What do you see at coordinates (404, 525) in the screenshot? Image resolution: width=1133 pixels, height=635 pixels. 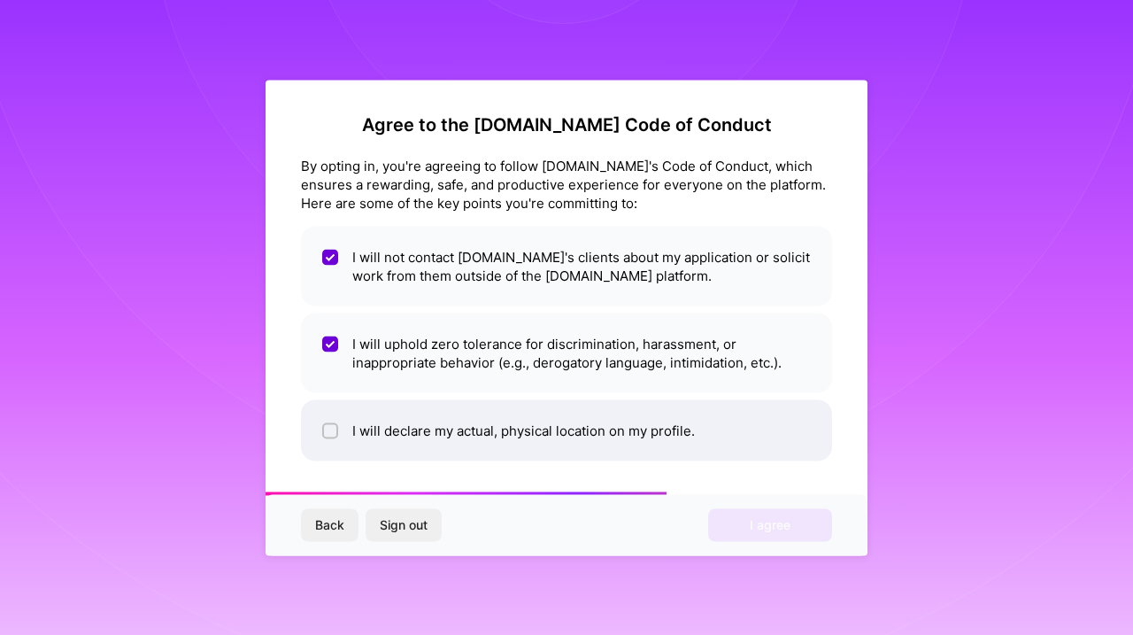 I see `button: Sign out` at bounding box center [404, 525].